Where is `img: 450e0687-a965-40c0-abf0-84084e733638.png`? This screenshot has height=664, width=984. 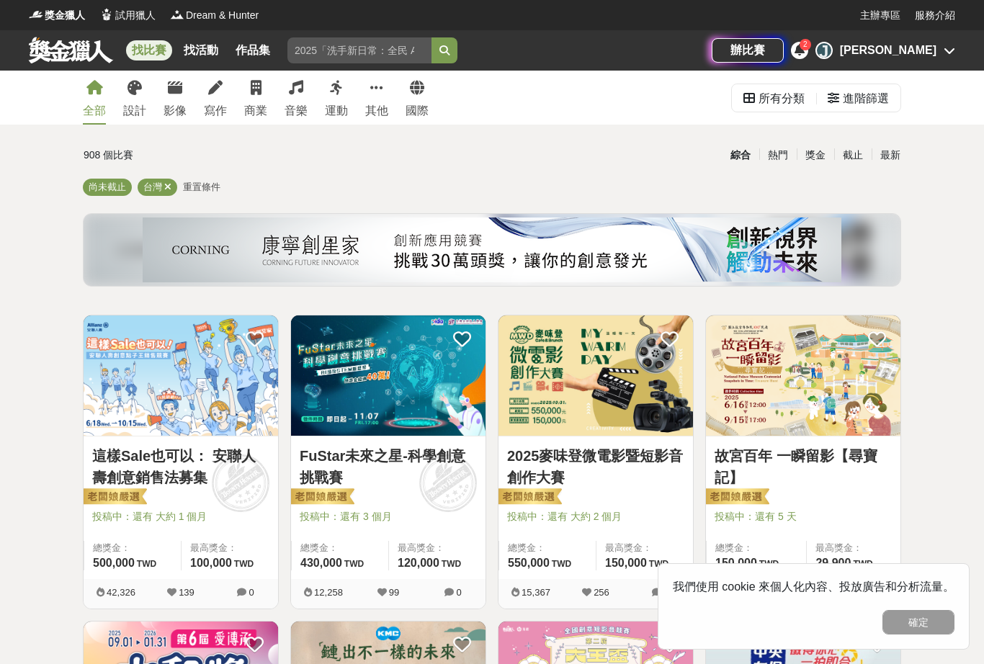
img: 450e0687-a965-40c0-abf0-84084e733638.png is located at coordinates (492, 250).